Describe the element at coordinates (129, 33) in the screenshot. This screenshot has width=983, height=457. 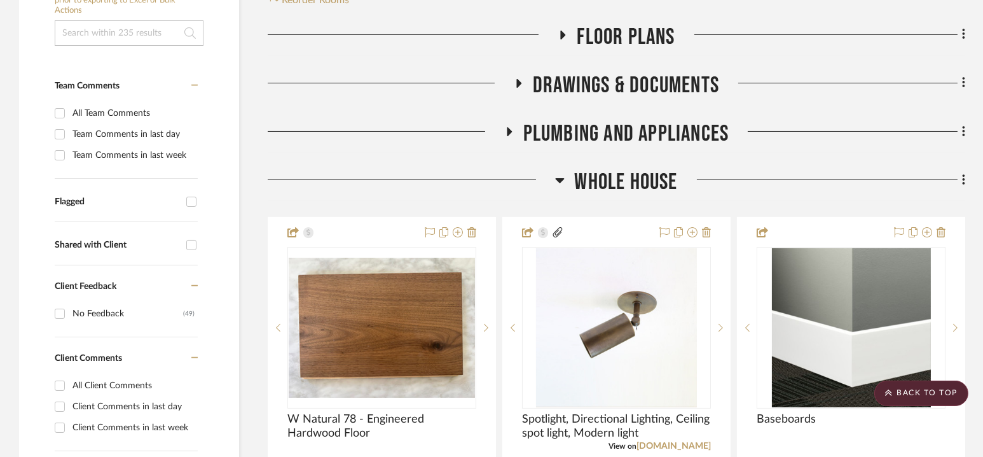
I see `input: Search within 235 results` at that location.